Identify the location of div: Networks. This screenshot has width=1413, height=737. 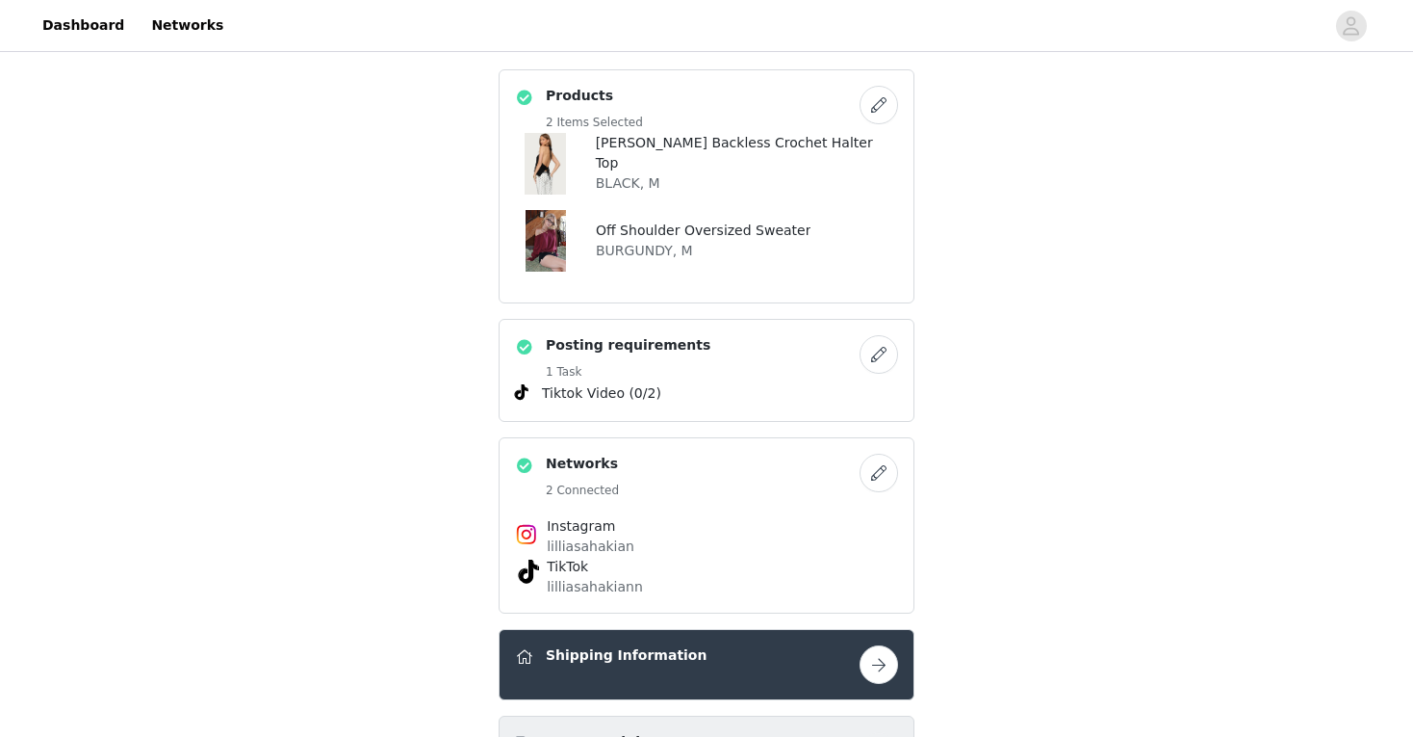
(707, 525).